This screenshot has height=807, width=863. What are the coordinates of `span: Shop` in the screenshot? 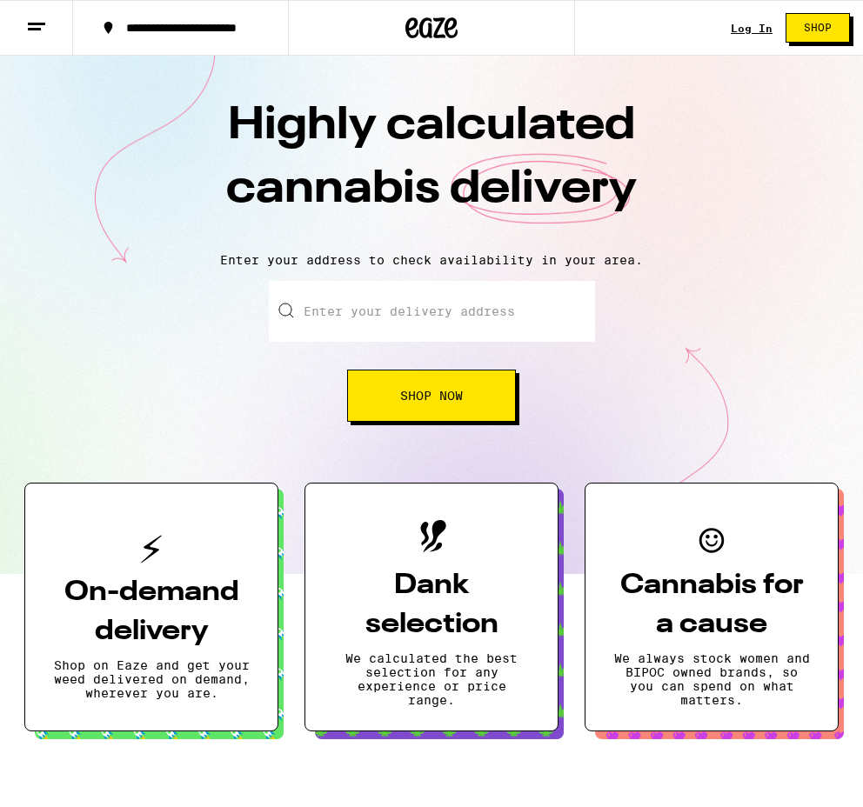 It's located at (818, 28).